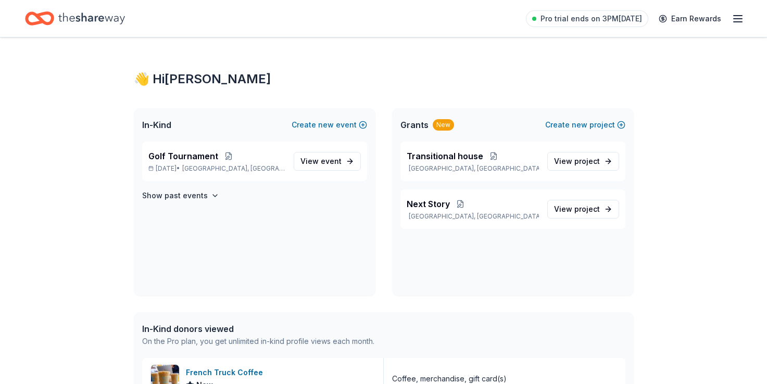 The height and width of the screenshot is (384, 767). What do you see at coordinates (329, 125) in the screenshot?
I see `button: Createnewevent` at bounding box center [329, 125].